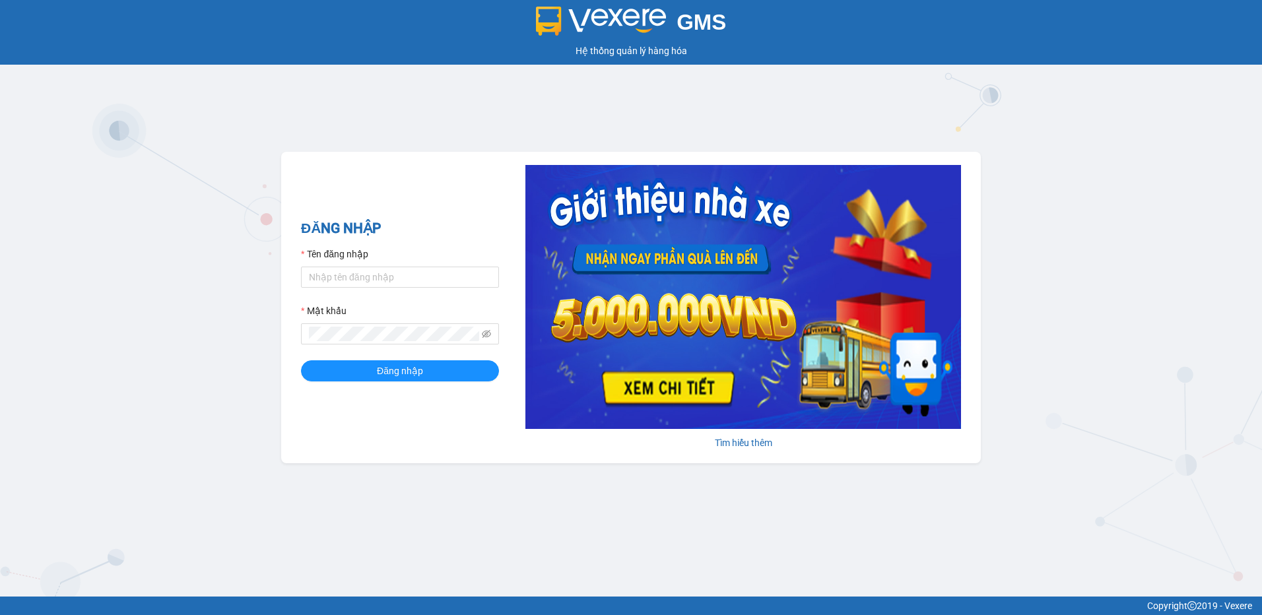 The height and width of the screenshot is (615, 1262). Describe the element at coordinates (323, 311) in the screenshot. I see `label: Mật khẩu` at that location.